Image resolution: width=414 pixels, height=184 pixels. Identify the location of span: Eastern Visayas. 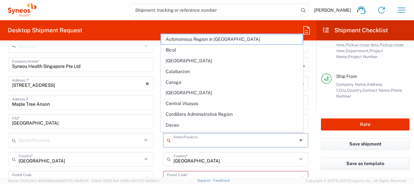
(232, 135).